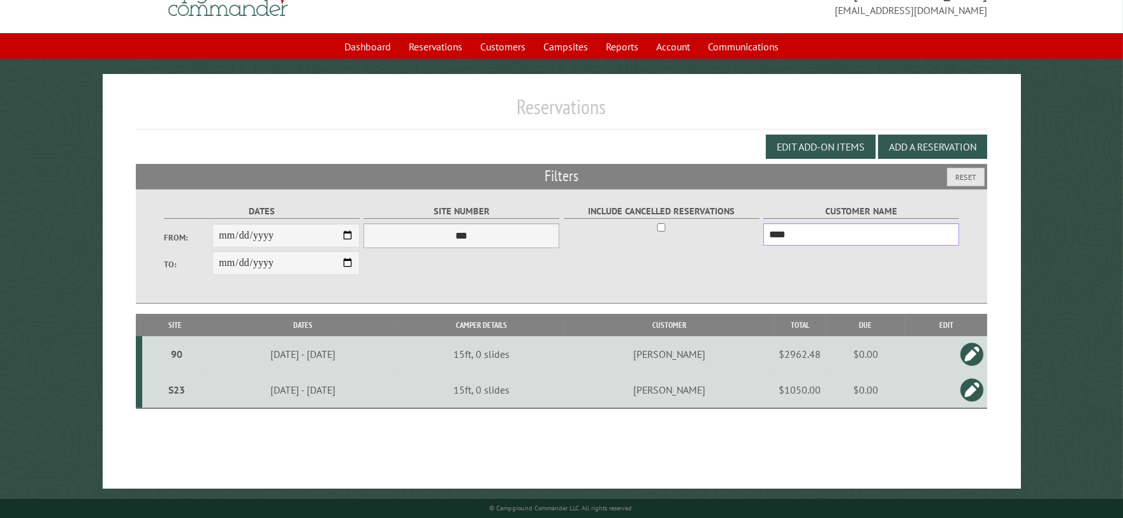  I want to click on td: $2962.48, so click(800, 354).